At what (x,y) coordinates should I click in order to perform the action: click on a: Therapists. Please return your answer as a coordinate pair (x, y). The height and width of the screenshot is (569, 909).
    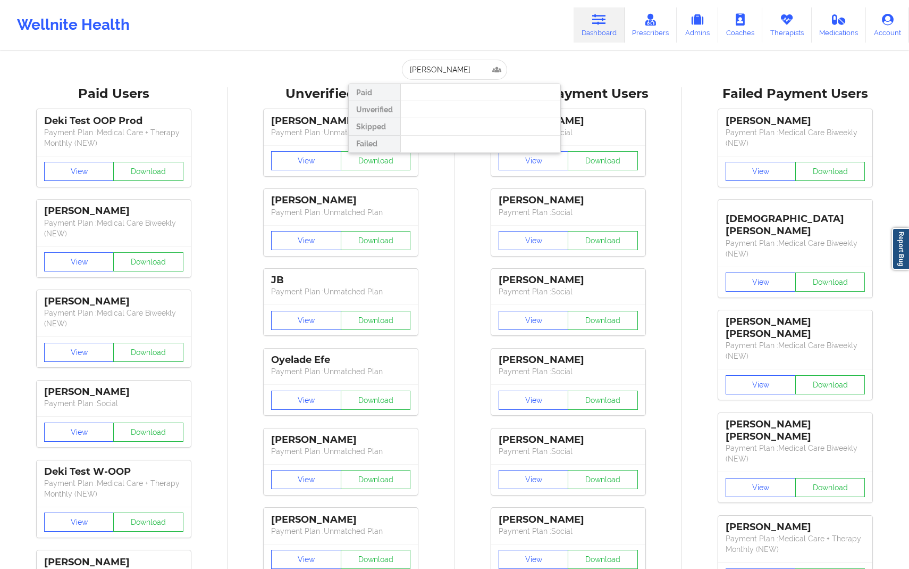
    Looking at the image, I should click on (787, 25).